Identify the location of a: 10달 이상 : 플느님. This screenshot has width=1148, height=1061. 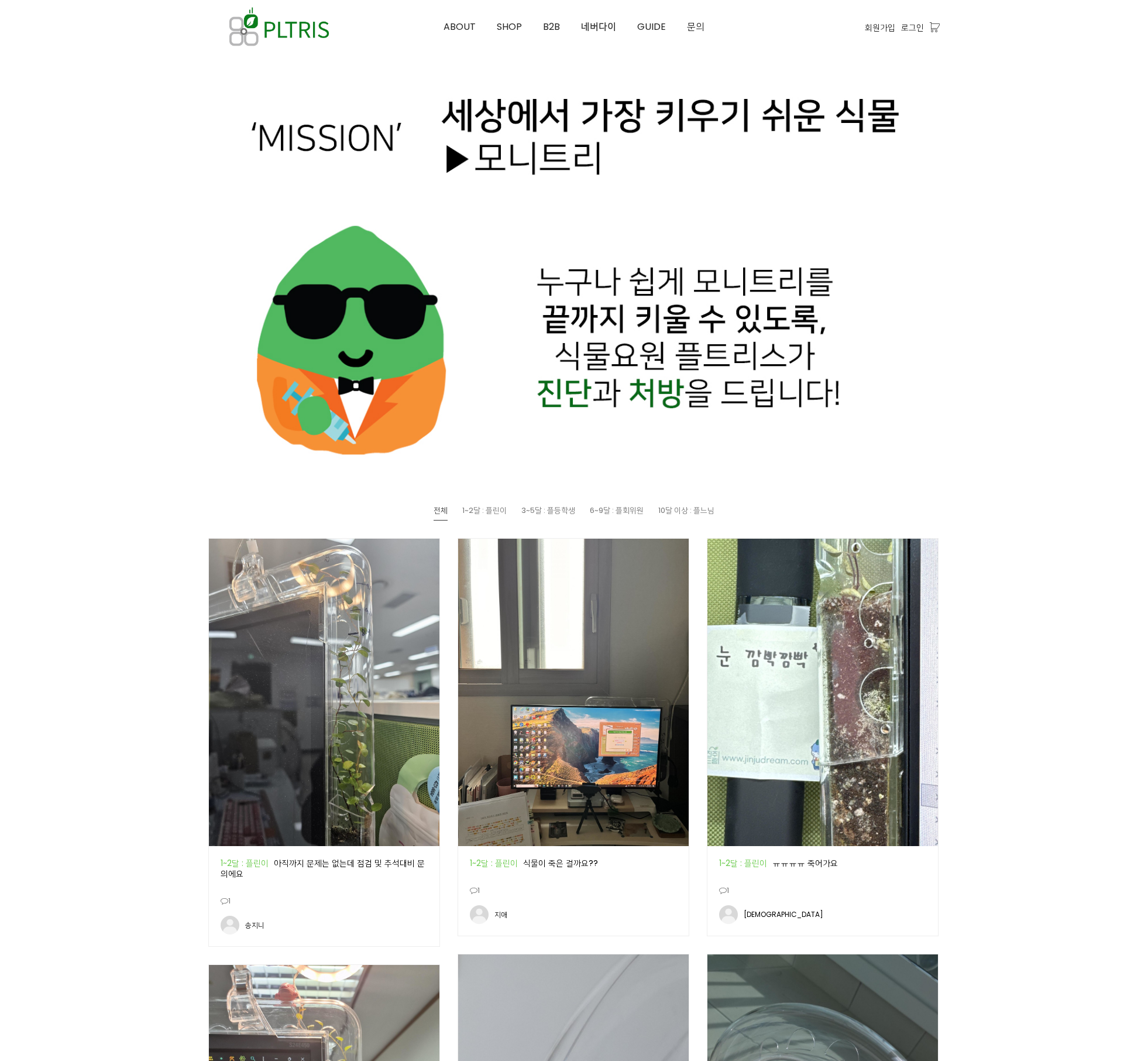
(687, 512).